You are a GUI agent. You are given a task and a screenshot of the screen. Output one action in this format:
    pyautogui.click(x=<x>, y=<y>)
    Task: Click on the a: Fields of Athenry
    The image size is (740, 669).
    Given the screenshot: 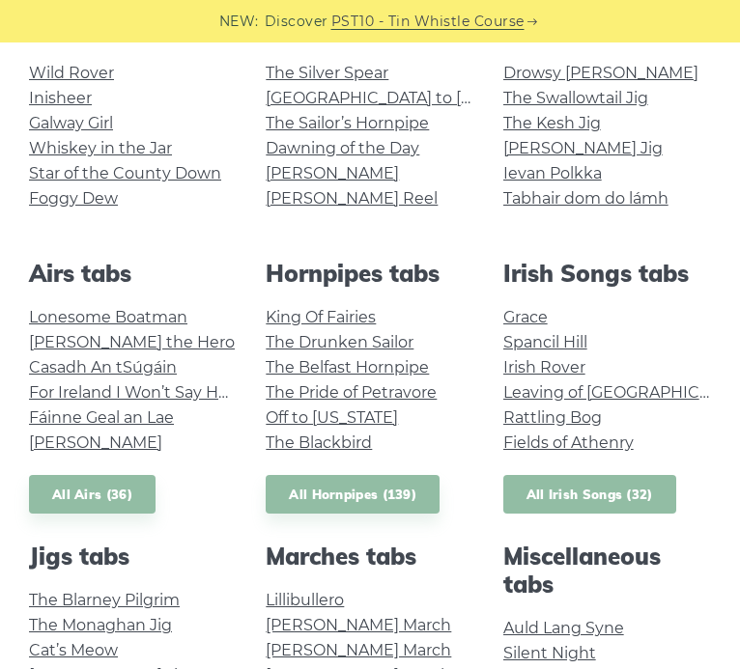 What is the action you would take?
    pyautogui.click(x=568, y=442)
    